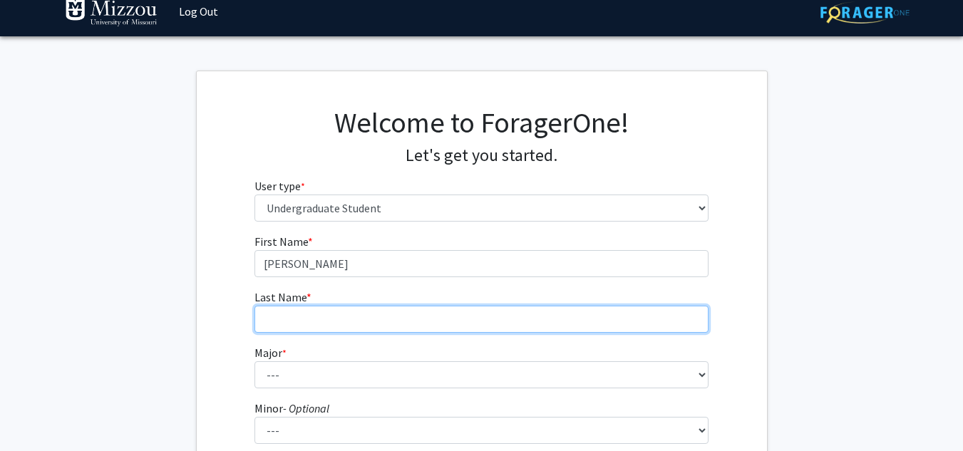 This screenshot has height=451, width=963. Describe the element at coordinates (281, 242) in the screenshot. I see `span: First Name` at that location.